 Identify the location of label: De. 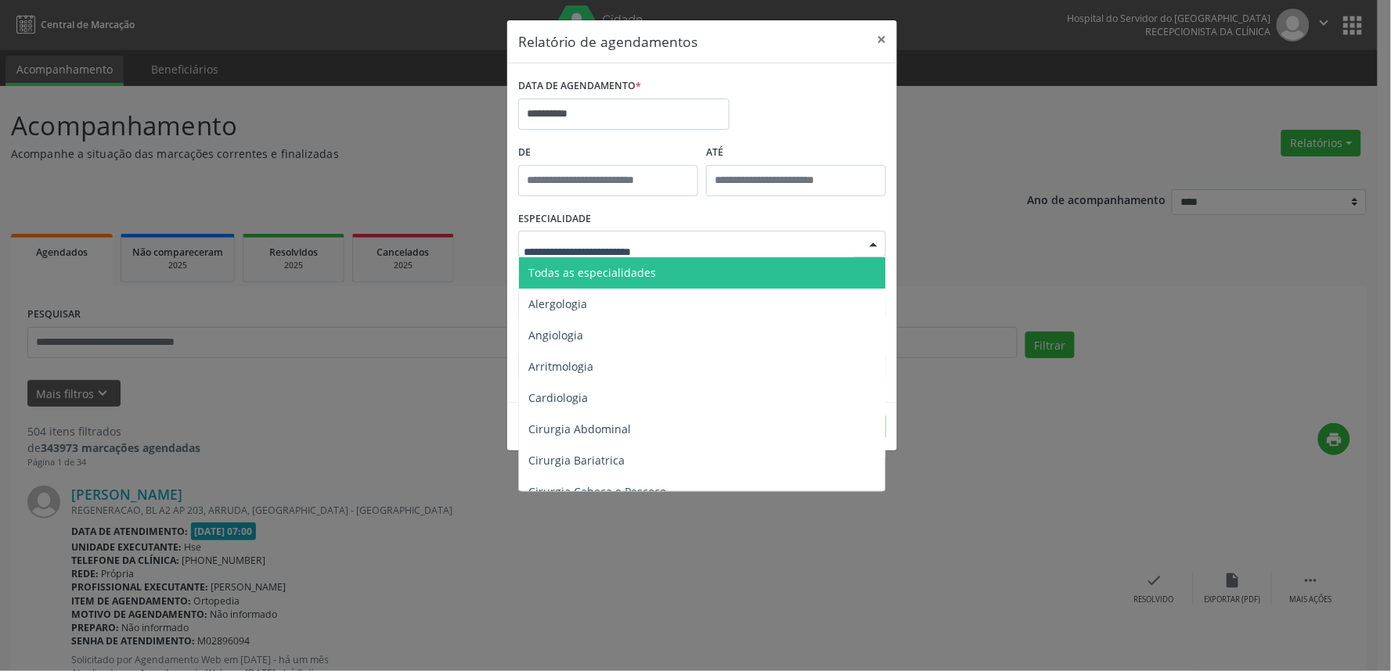
(608, 153).